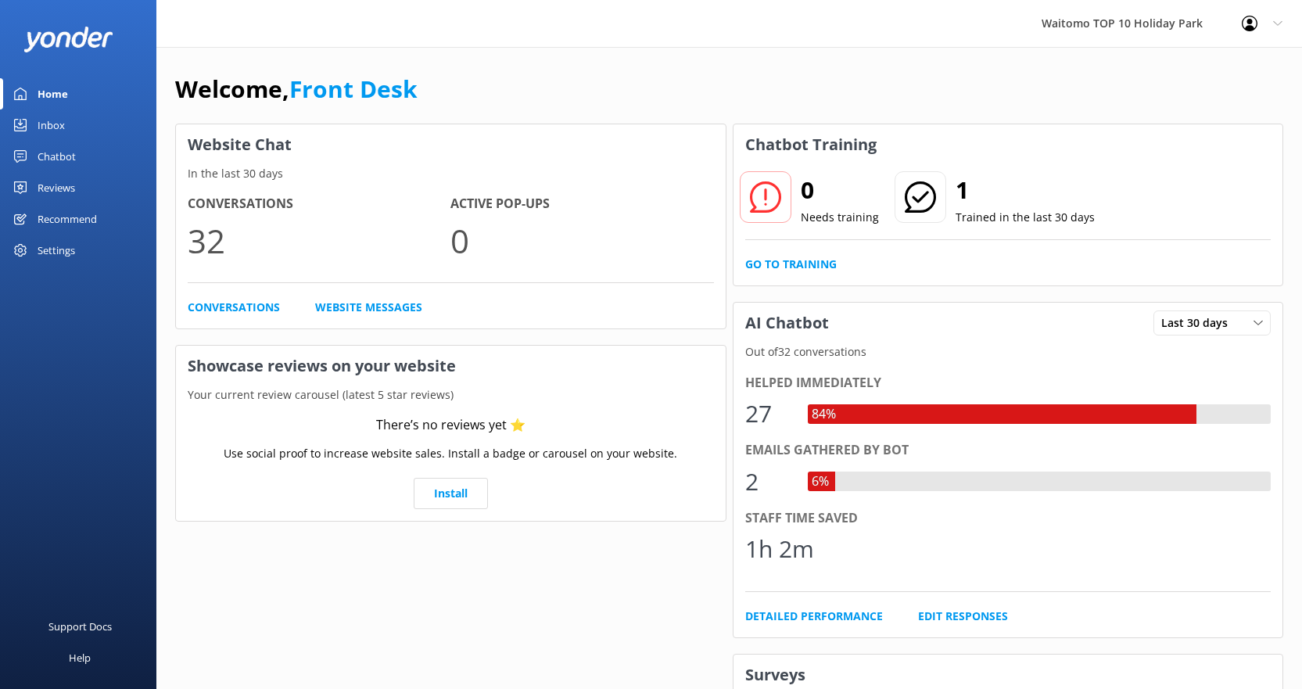 The height and width of the screenshot is (689, 1302). I want to click on div: Home, so click(52, 94).